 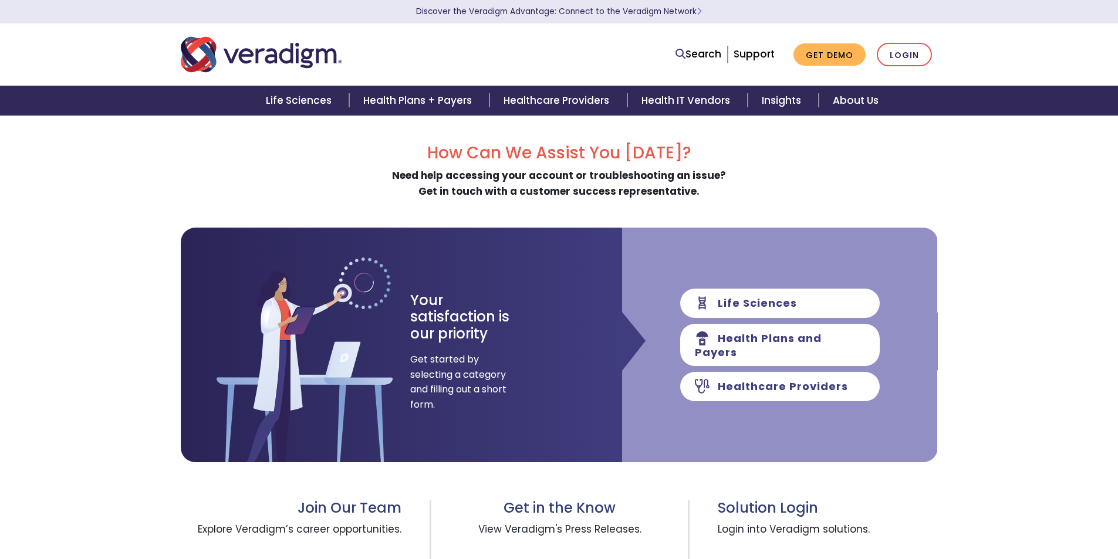 I want to click on a: Veradigm logo, so click(x=261, y=55).